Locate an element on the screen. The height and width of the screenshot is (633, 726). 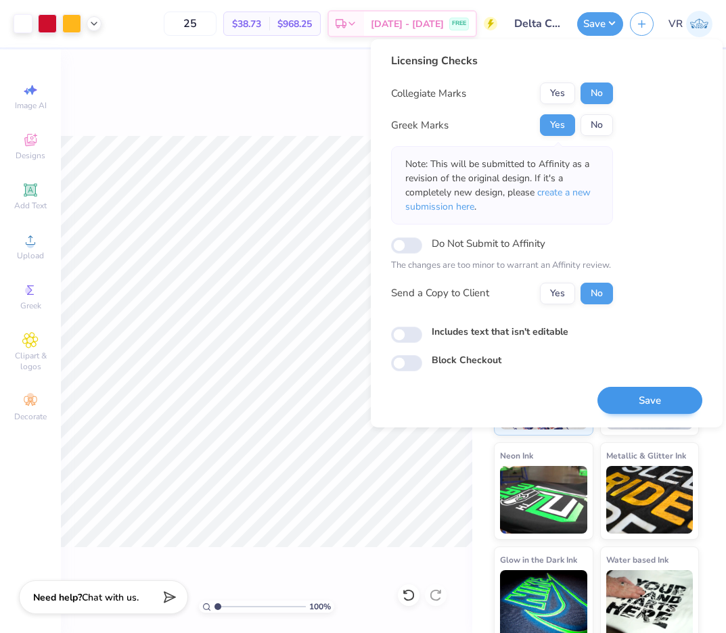
span: Glow in the Dark Ink is located at coordinates (538, 559).